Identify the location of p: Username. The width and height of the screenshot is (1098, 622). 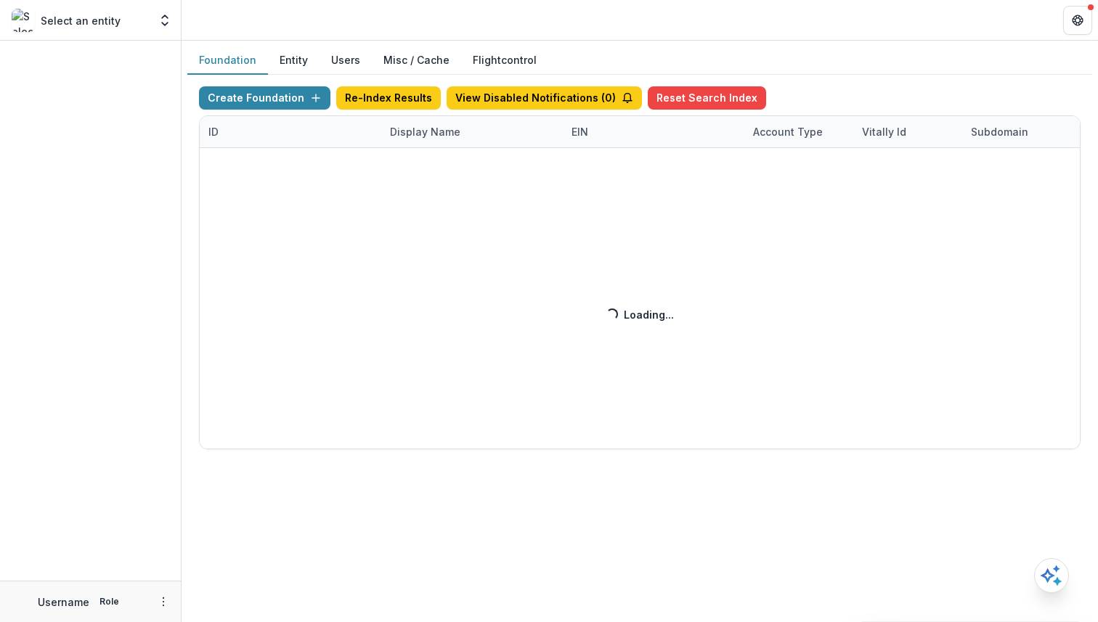
(63, 602).